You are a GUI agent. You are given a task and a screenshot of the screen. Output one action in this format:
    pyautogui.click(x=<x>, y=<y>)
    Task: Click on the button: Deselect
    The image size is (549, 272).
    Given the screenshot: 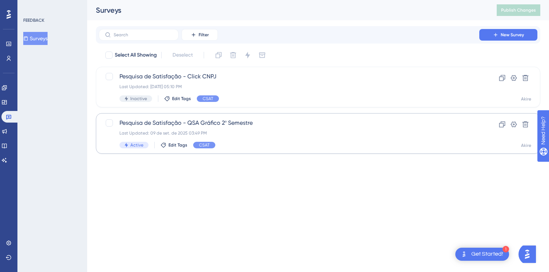 What is the action you would take?
    pyautogui.click(x=183, y=55)
    